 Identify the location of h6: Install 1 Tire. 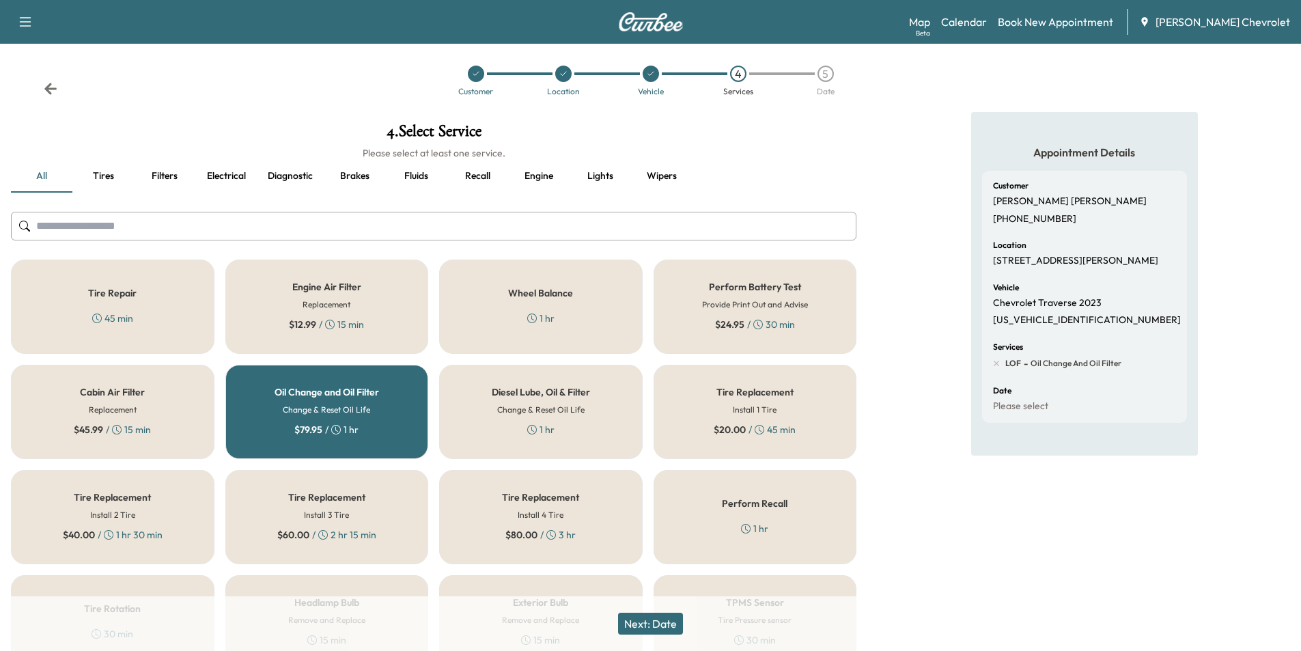
(755, 410).